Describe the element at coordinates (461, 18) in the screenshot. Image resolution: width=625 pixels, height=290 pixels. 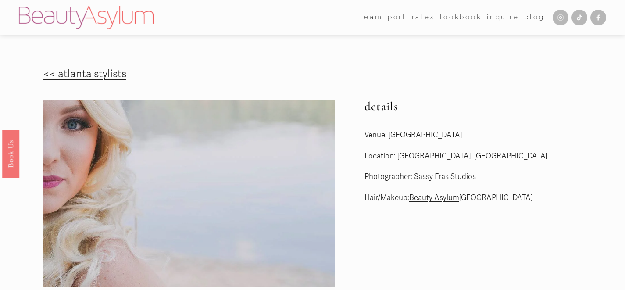
I see `a: Lookbook` at that location.